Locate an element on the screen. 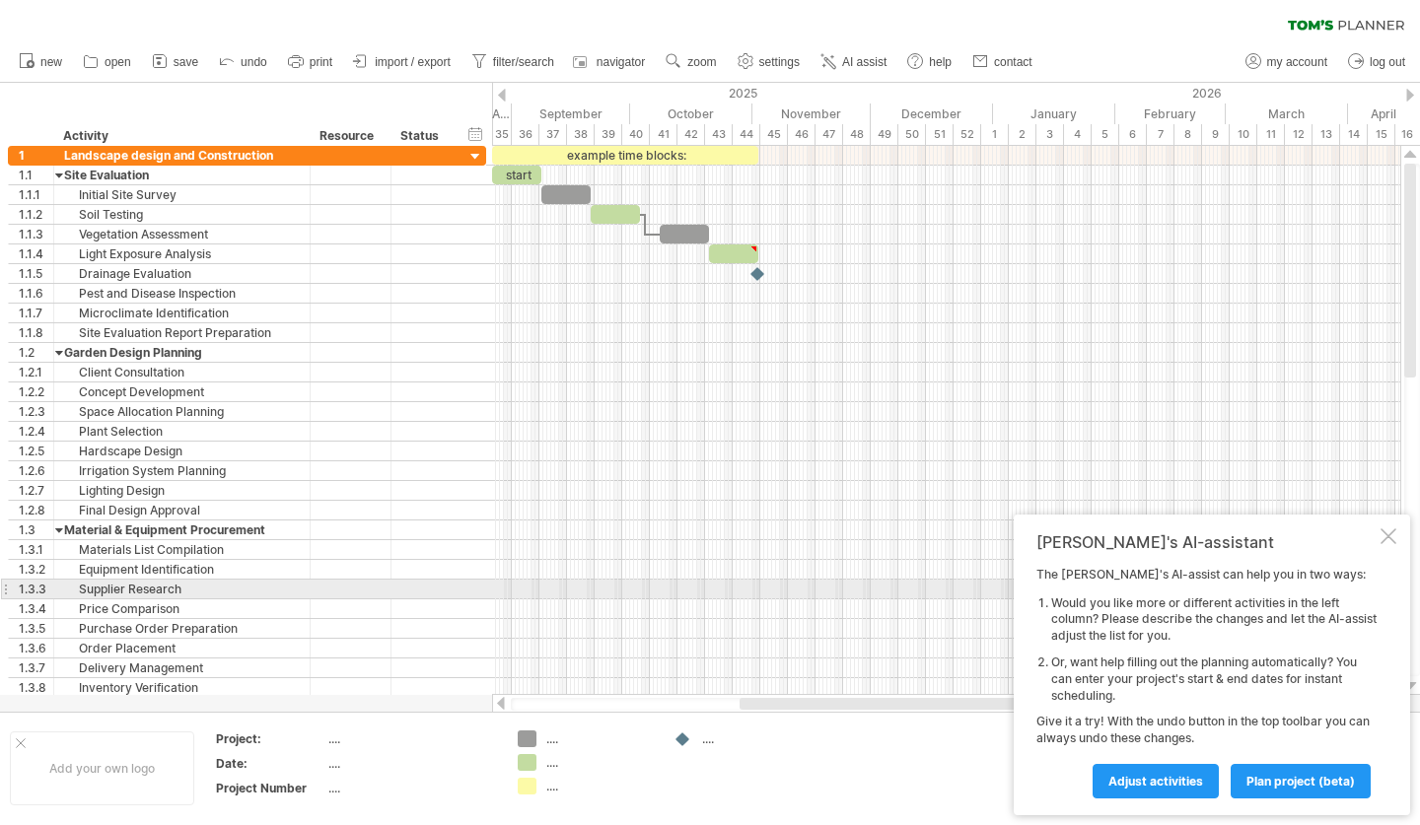  span: zoom is located at coordinates (701, 62).